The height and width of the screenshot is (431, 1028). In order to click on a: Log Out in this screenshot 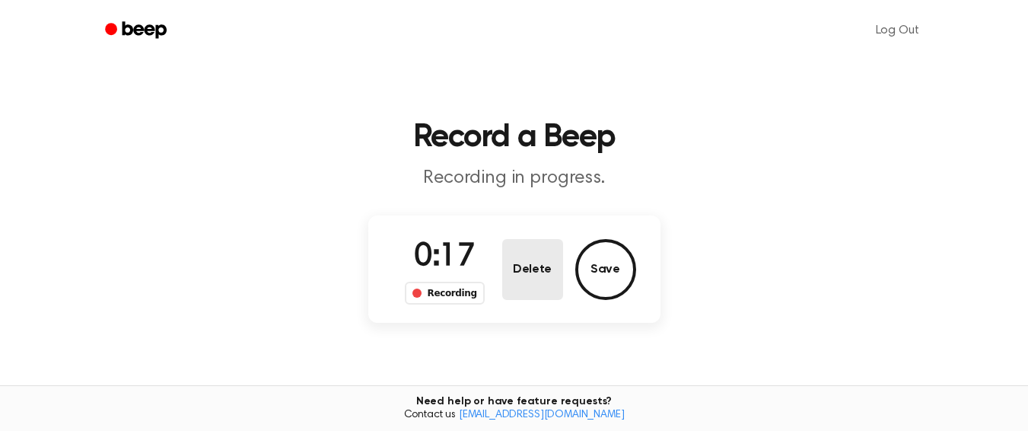, I will do `click(898, 30)`.